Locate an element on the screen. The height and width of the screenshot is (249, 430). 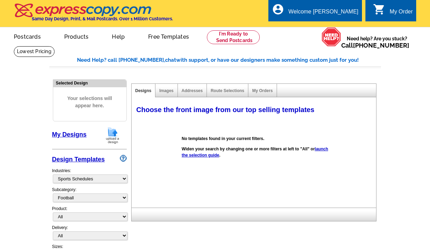
a: Designs is located at coordinates (143, 91).